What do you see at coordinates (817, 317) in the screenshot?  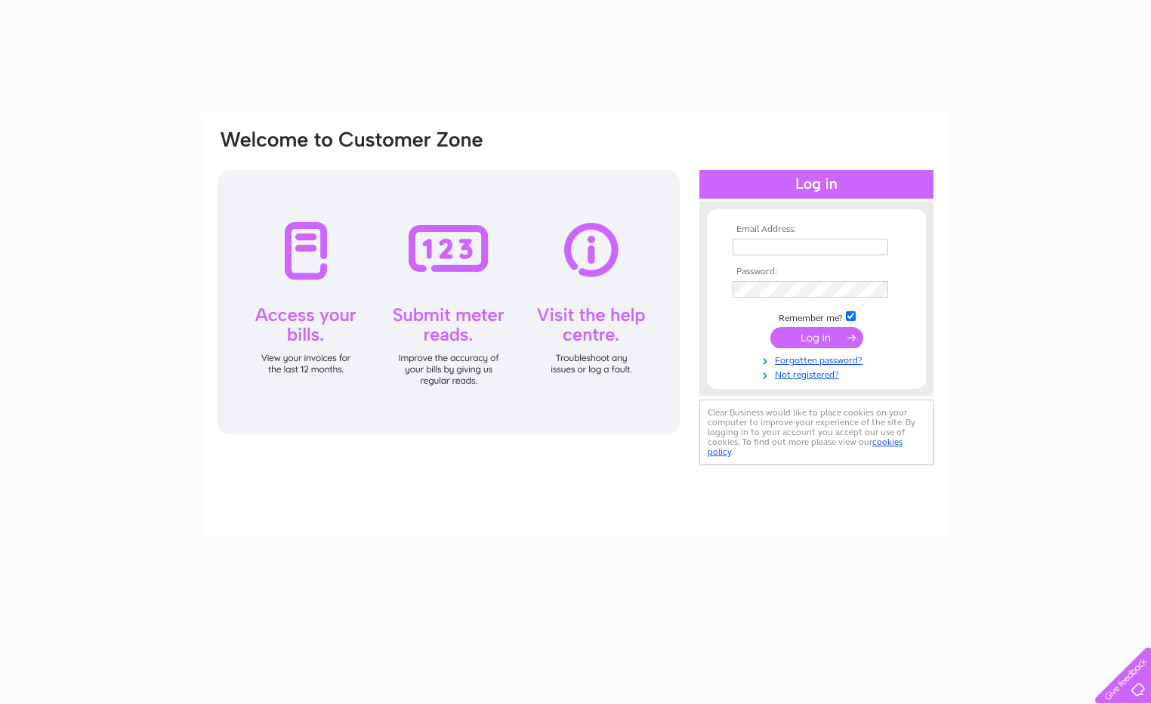 I see `td: Remember me?` at bounding box center [817, 317].